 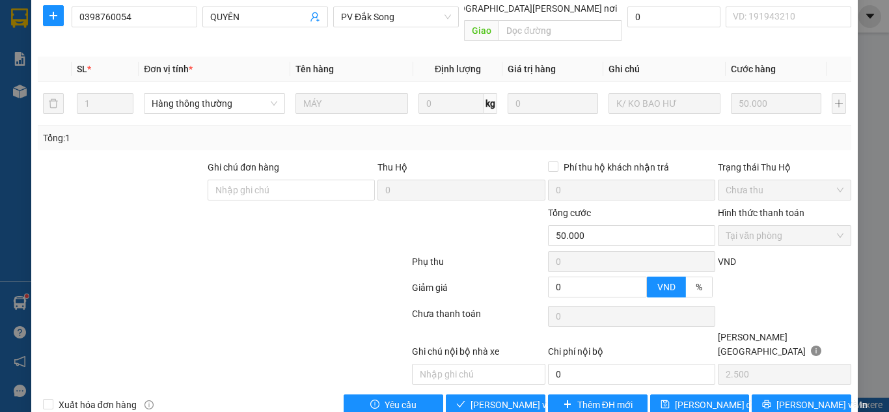 I want to click on span: Cước hàng, so click(x=753, y=69).